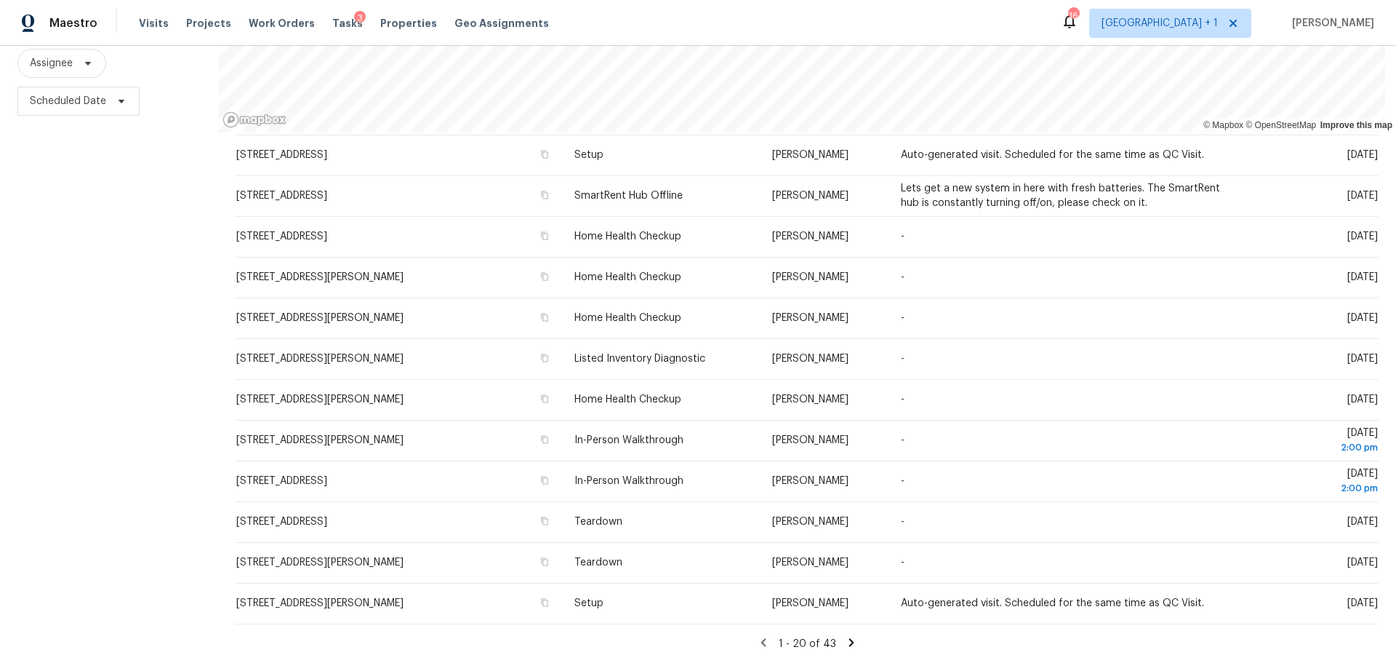 The image size is (1396, 663). What do you see at coordinates (255, 119) in the screenshot?
I see `a: Mapbox homepage` at bounding box center [255, 119].